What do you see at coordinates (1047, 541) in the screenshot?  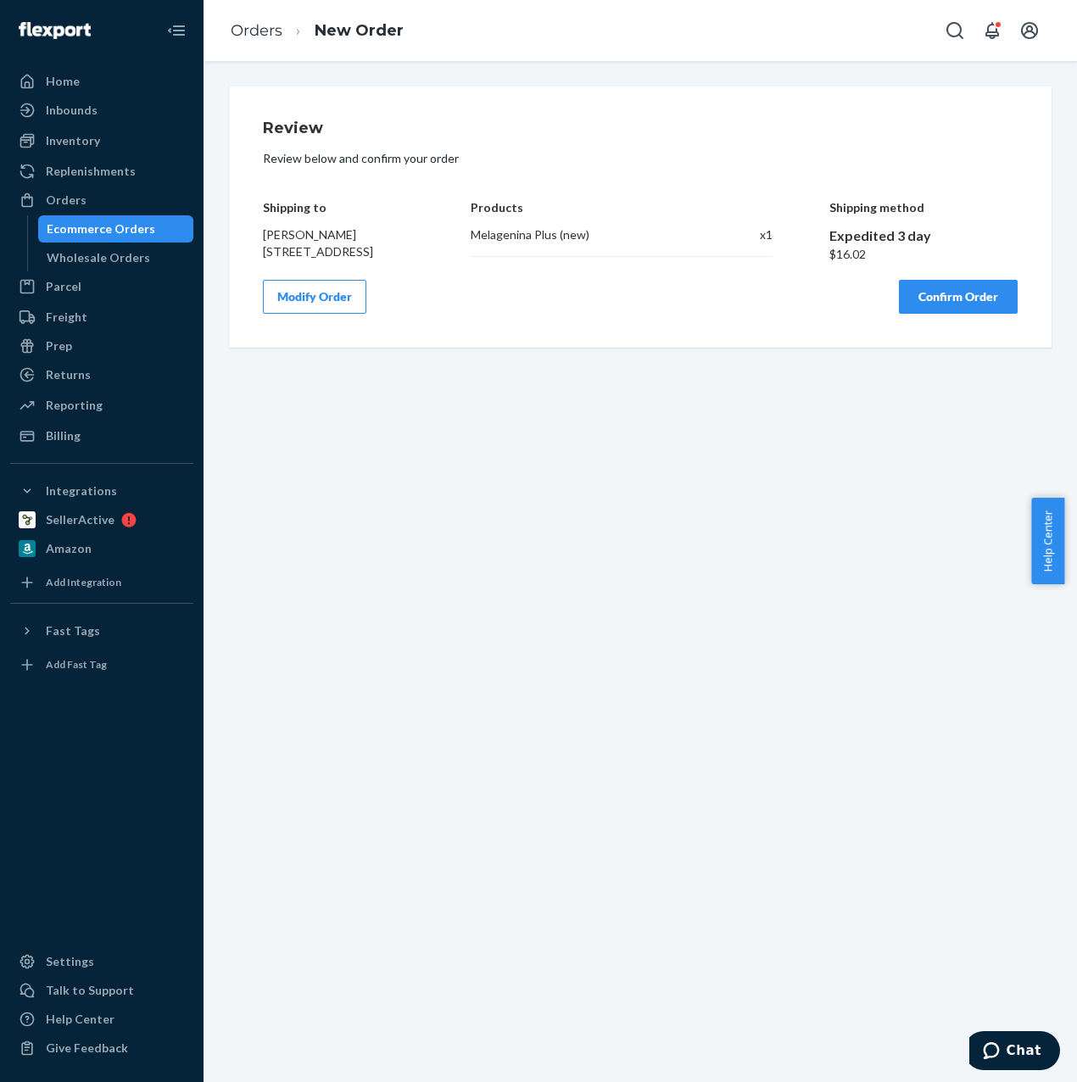 I see `span: Help Center` at bounding box center [1047, 541].